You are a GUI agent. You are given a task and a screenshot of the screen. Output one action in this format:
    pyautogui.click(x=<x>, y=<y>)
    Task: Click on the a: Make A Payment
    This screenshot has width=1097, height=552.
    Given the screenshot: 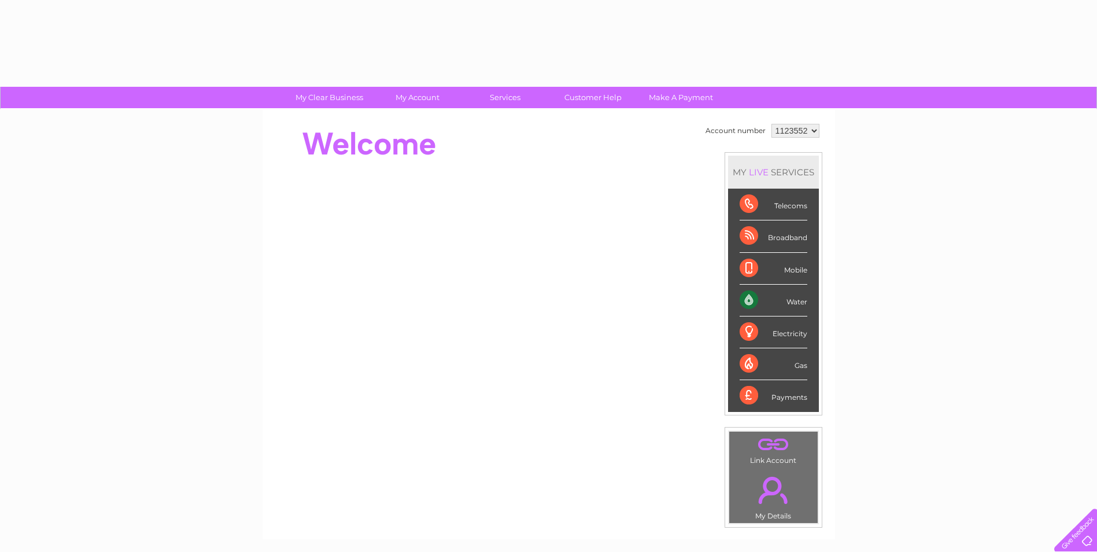 What is the action you would take?
    pyautogui.click(x=681, y=97)
    